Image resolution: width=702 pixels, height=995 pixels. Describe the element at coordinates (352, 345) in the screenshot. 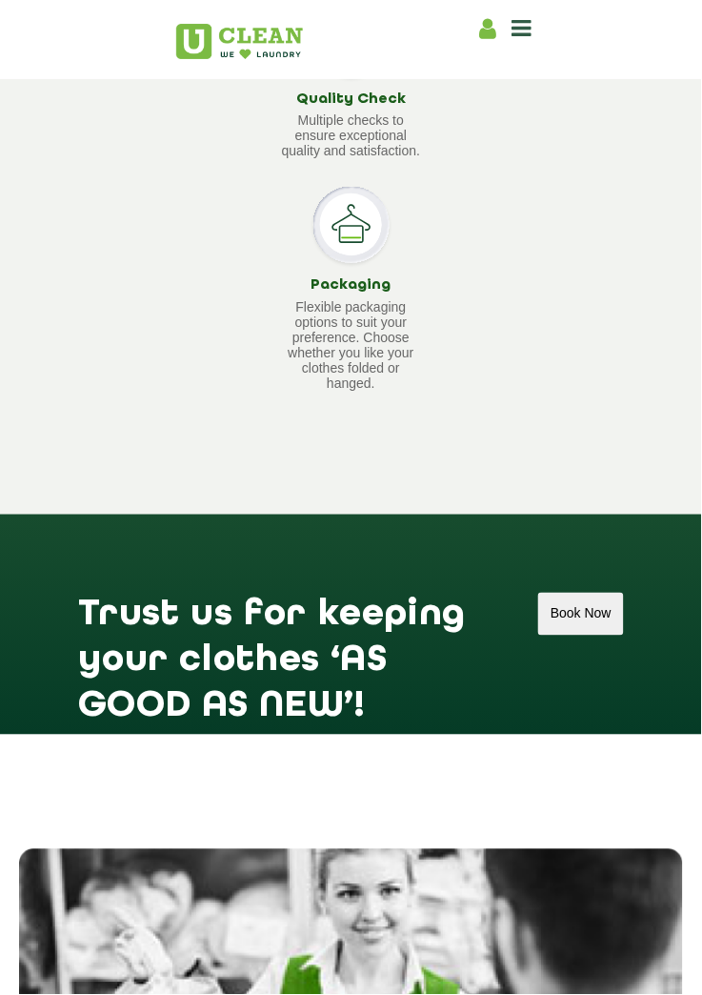

I see `p: Flexible packaging options to suit your preference. Choose whether you like your clothes folded o...` at that location.